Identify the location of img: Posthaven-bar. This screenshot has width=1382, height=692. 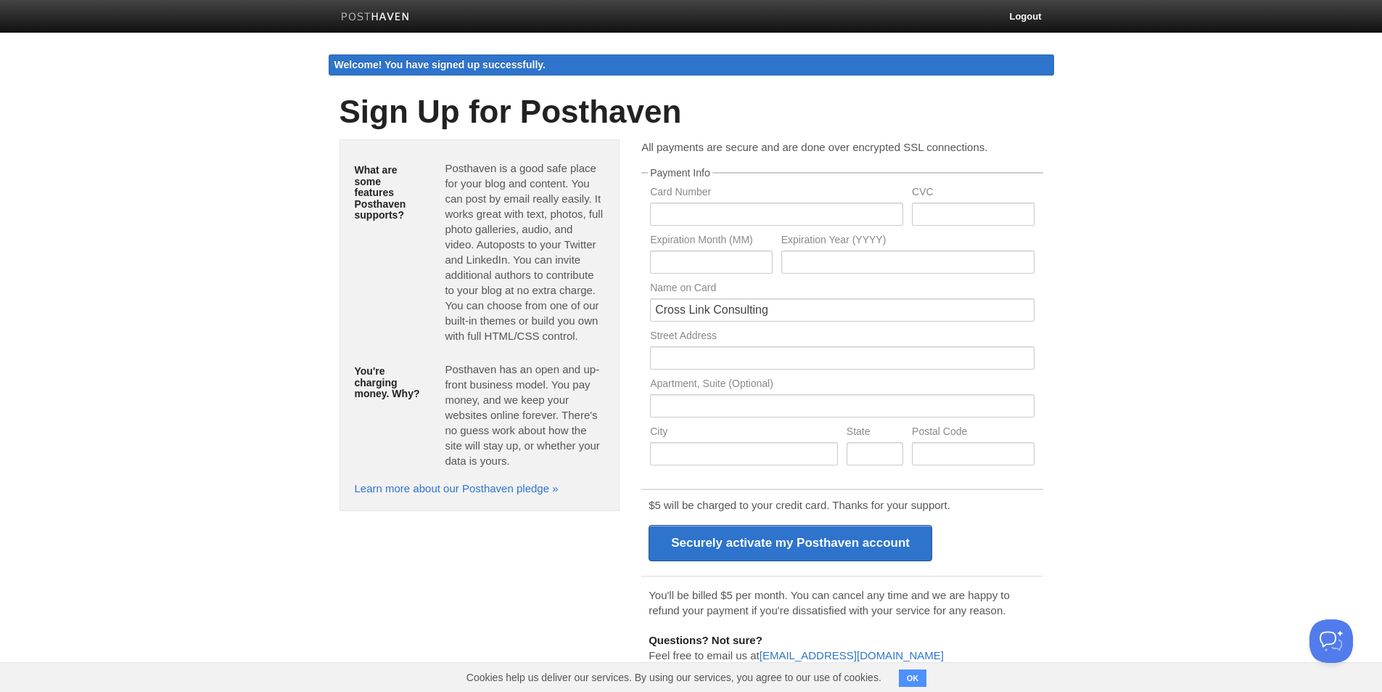
(375, 17).